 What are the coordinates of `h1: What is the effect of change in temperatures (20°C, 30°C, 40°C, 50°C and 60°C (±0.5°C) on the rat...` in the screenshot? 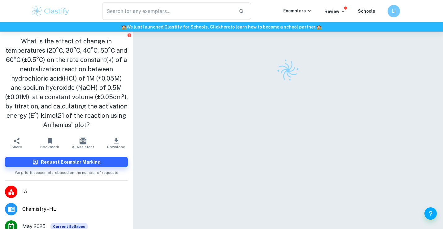 It's located at (66, 83).